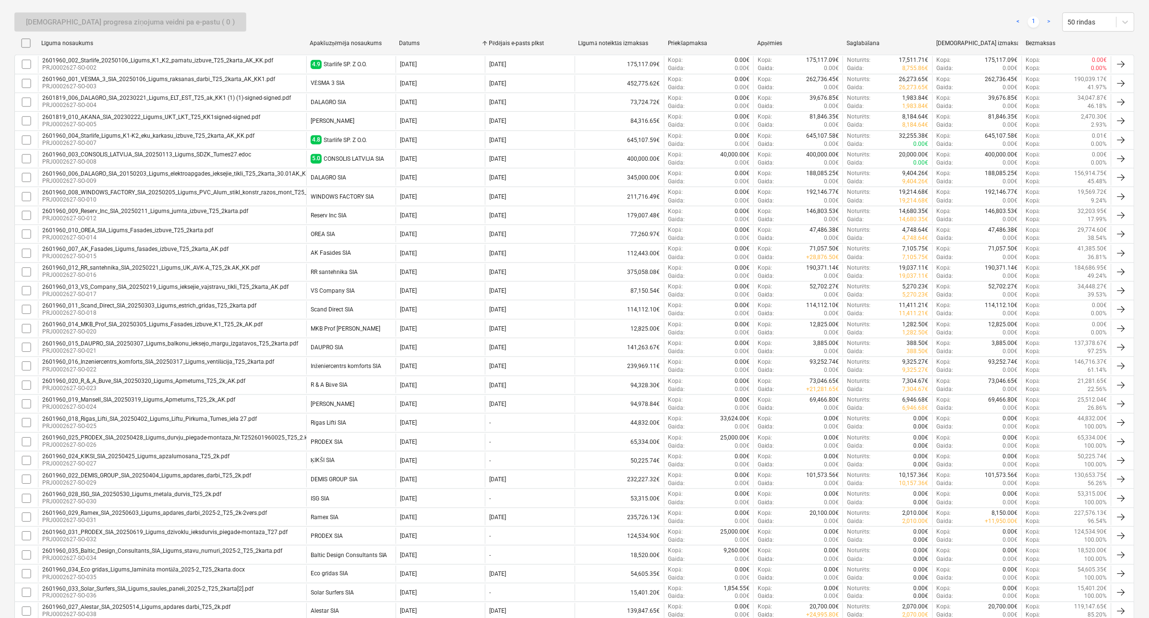 The height and width of the screenshot is (618, 1149). What do you see at coordinates (619, 442) in the screenshot?
I see `div: 65,334.00€` at bounding box center [619, 442].